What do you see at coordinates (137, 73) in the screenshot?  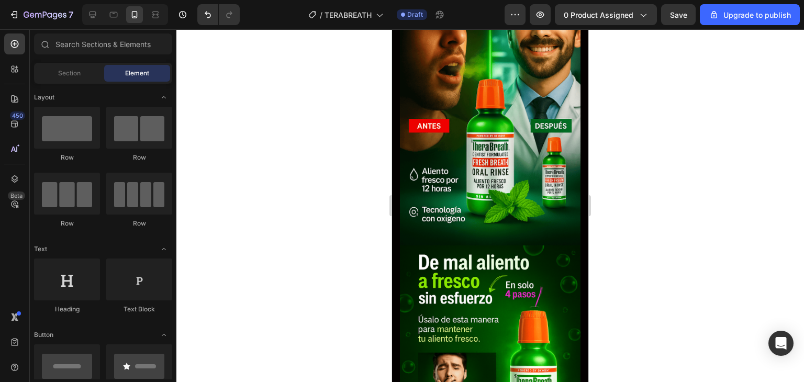 I see `span: Element` at bounding box center [137, 73].